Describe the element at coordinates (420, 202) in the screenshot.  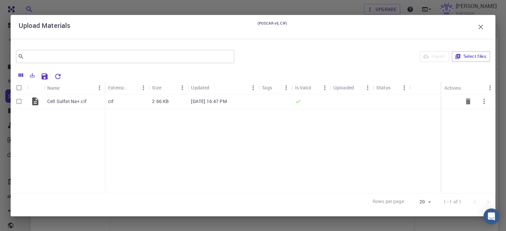
I see `div: 20` at that location.